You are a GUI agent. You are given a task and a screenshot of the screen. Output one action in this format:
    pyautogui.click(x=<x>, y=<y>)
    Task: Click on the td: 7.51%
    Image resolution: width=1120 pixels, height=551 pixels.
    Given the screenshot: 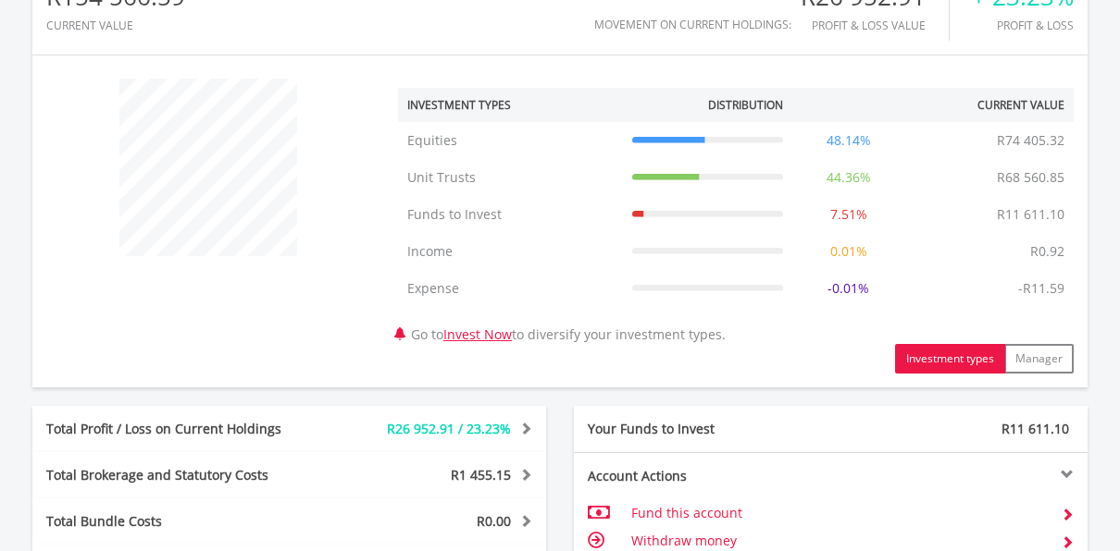 What is the action you would take?
    pyautogui.click(x=848, y=215)
    